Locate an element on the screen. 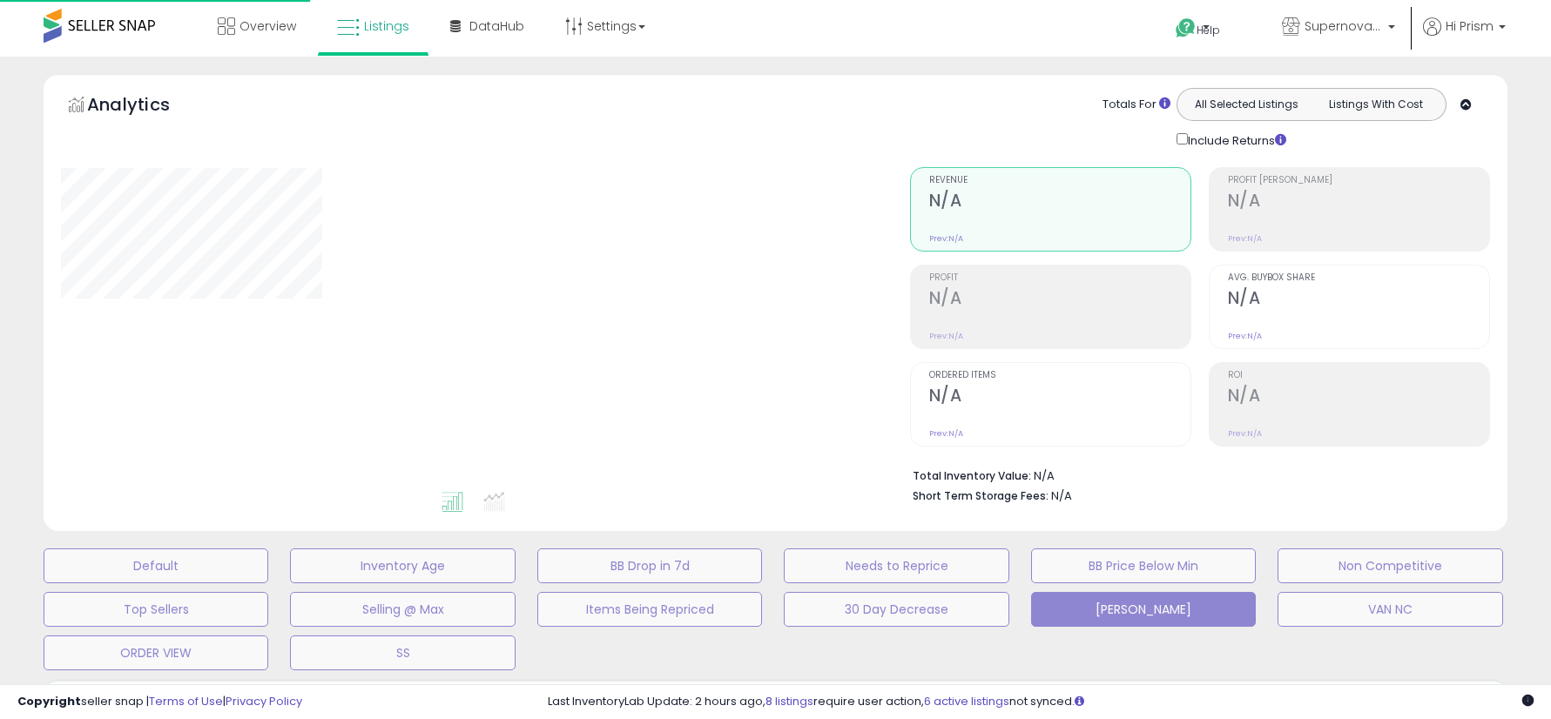 Image resolution: width=1551 pixels, height=719 pixels. span: Supernova Co. is located at coordinates (1344, 26).